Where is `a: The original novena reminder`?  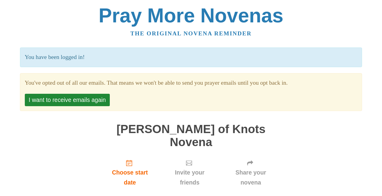
a: The original novena reminder is located at coordinates (191, 33).